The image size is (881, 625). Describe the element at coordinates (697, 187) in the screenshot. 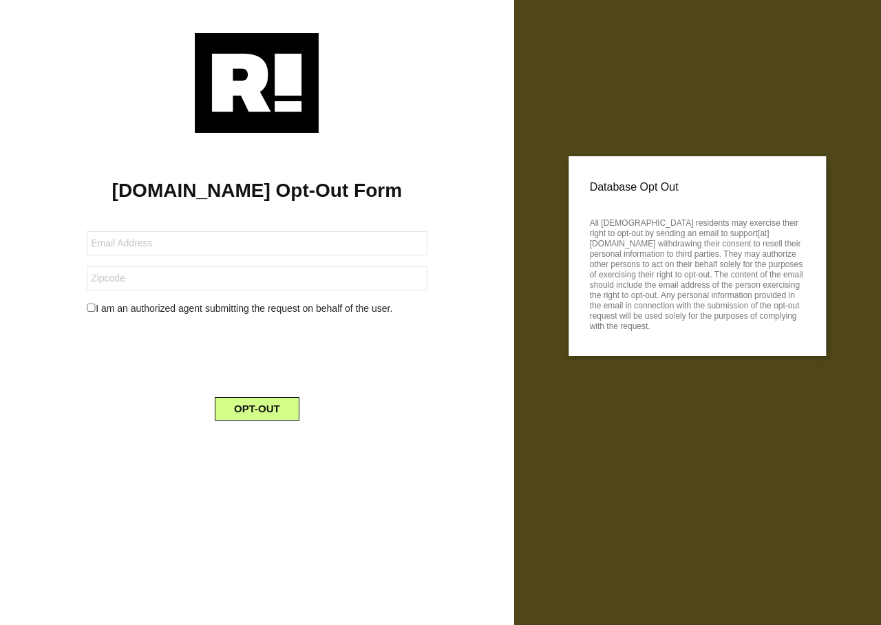

I see `p: Database Opt Out` at that location.